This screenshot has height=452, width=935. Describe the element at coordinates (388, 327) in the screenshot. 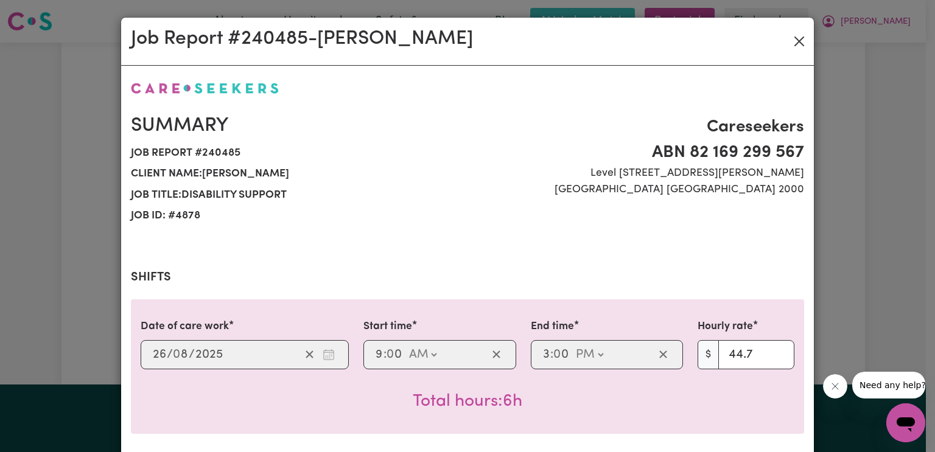

I see `label: Start time` at that location.